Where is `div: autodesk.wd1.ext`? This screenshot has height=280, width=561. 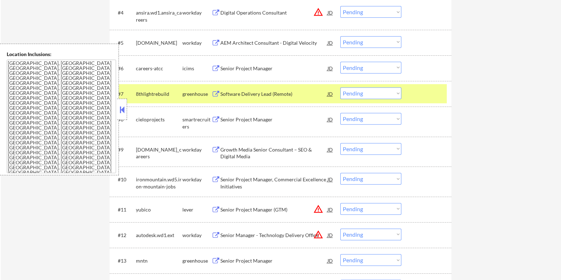
div: autodesk.wd1.ext is located at coordinates (159, 235).